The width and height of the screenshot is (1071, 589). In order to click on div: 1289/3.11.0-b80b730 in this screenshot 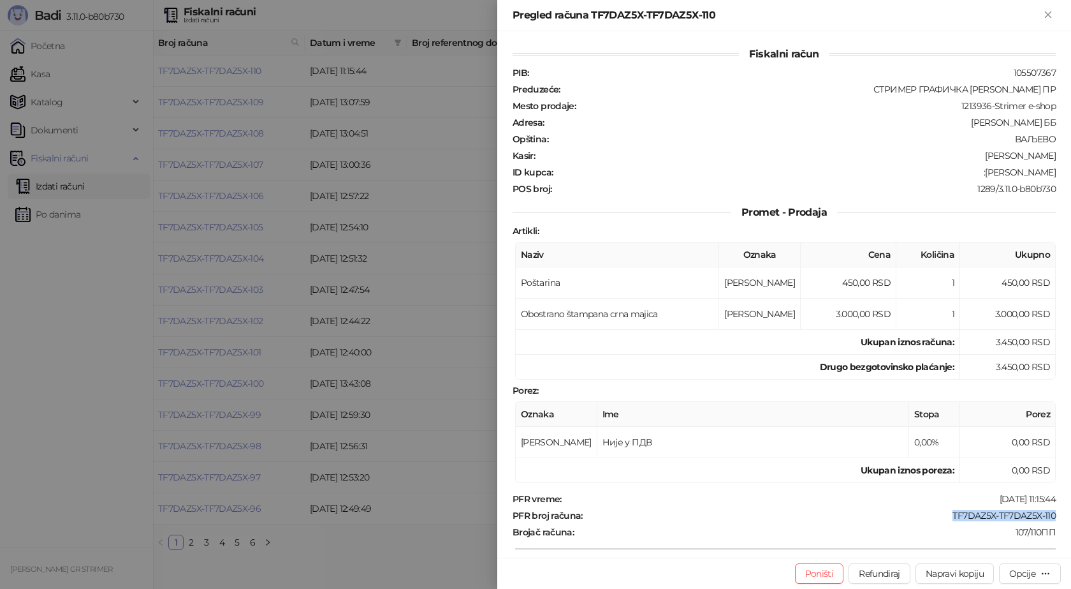, I will do `click(805, 189)`.